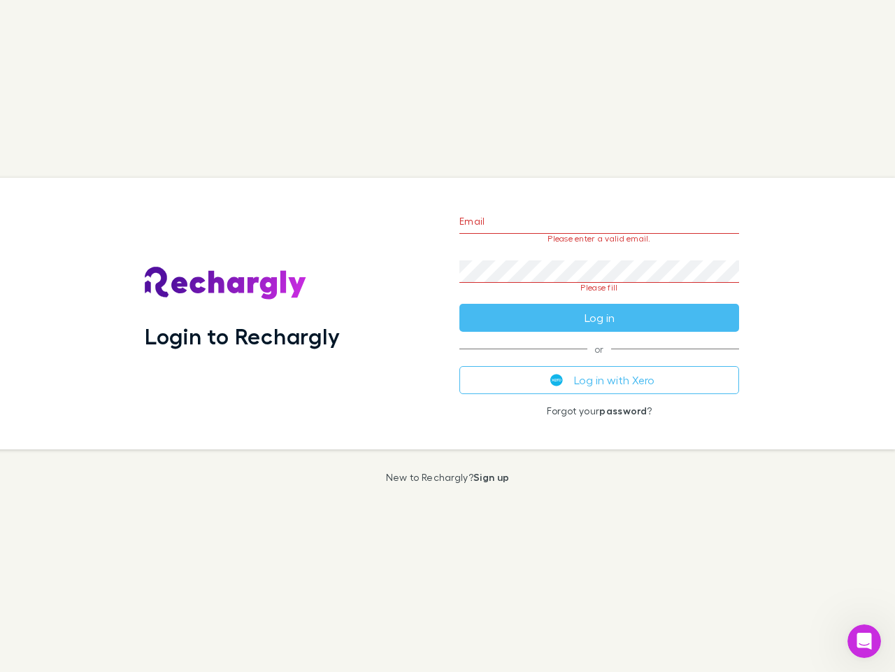  Describe the element at coordinates (599, 287) in the screenshot. I see `p: Please fill` at that location.